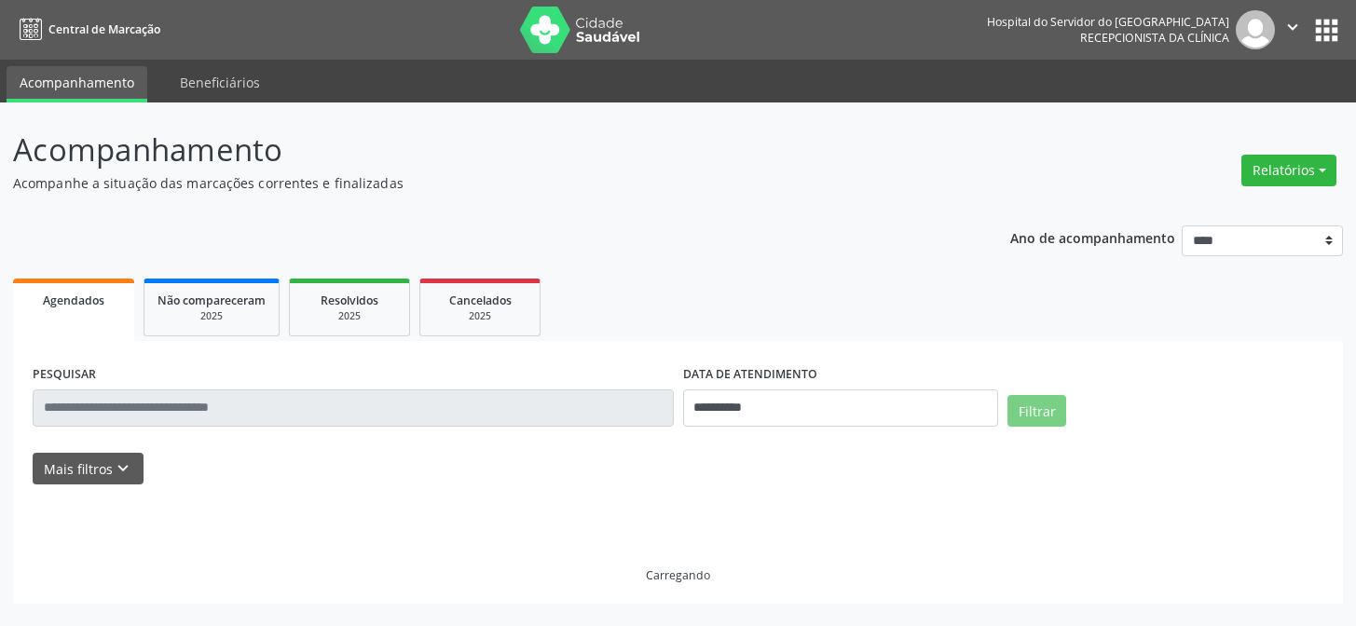 The height and width of the screenshot is (626, 1356). I want to click on a: Central de Marcação, so click(87, 29).